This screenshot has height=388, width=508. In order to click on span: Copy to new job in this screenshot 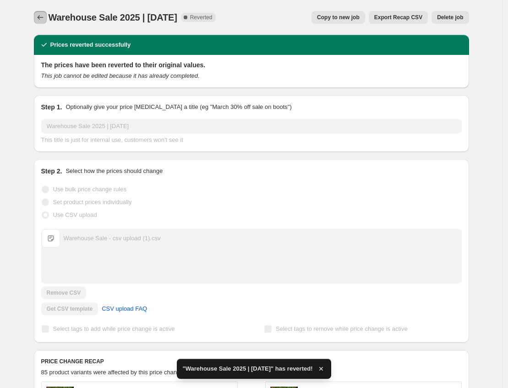, I will do `click(338, 17)`.